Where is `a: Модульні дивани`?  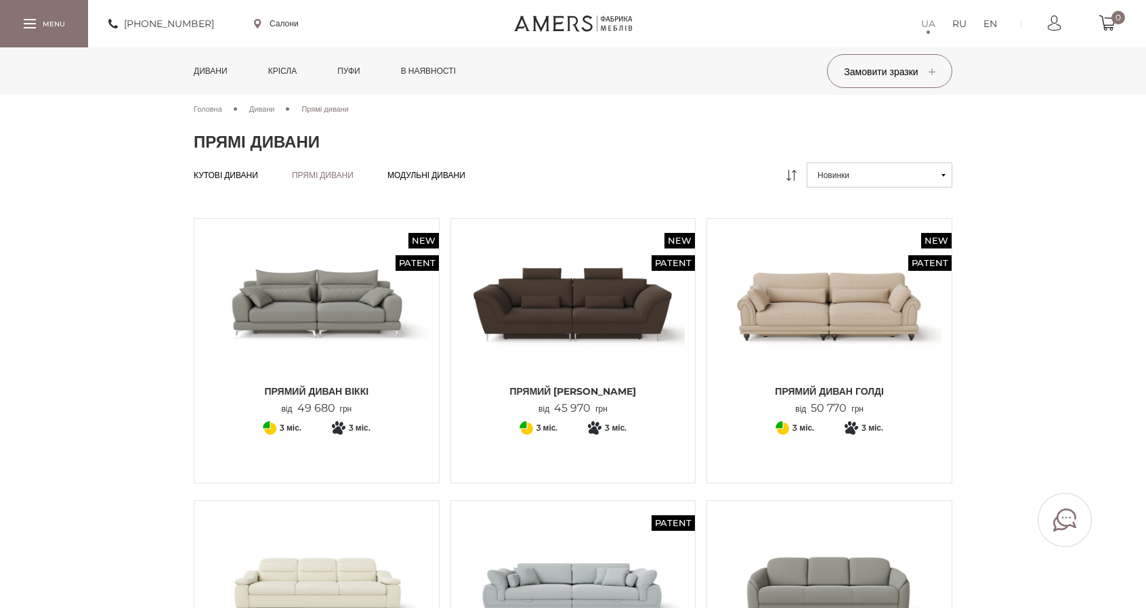
a: Модульні дивани is located at coordinates (426, 175).